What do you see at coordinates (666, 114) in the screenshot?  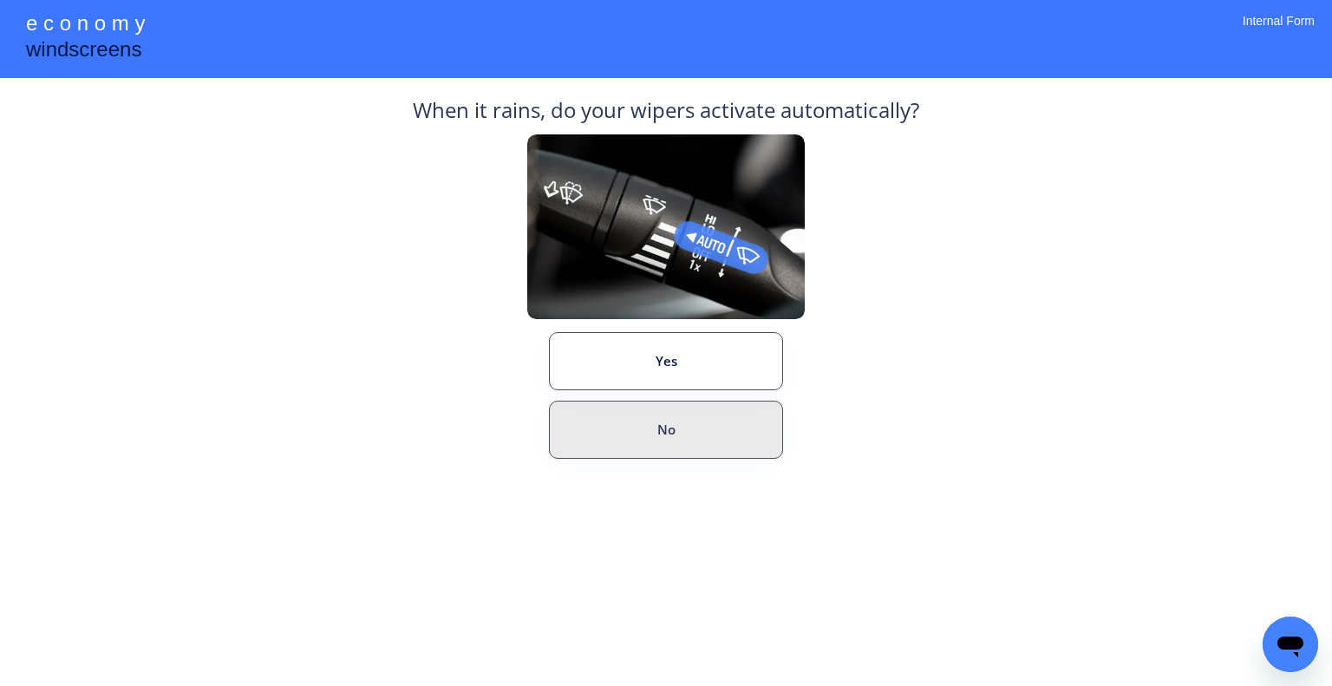 I see `div: When it rains, do your wipers activate automatically?` at bounding box center [666, 114].